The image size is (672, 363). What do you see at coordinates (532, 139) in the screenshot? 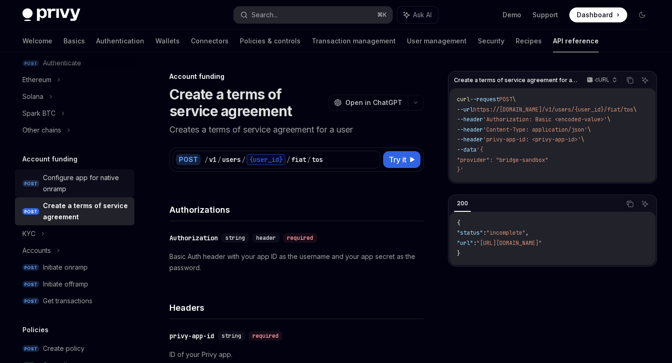
I see `span: 'privy-app-id: <privy-app-id>'` at bounding box center [532, 139].